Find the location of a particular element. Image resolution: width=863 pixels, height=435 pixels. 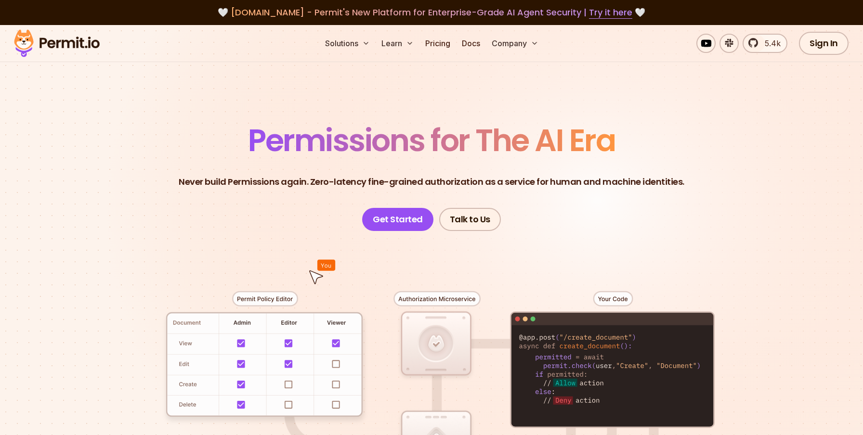

a: Pricing is located at coordinates (438, 43).